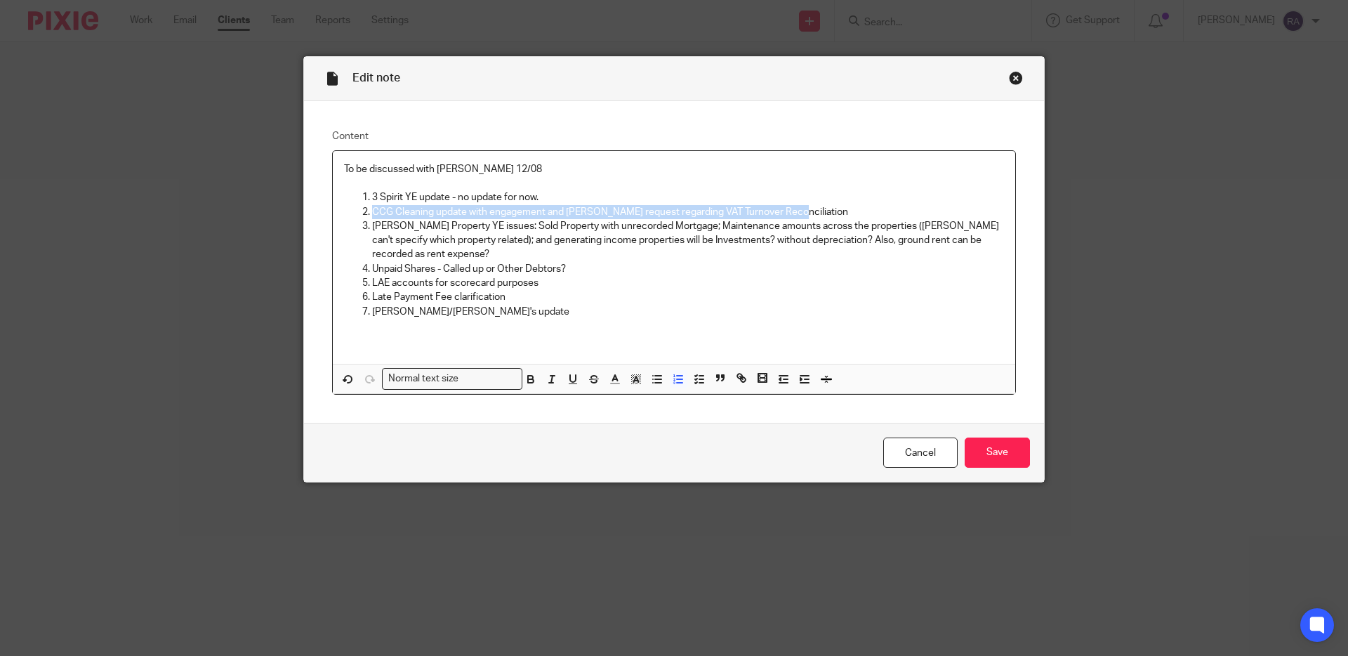 Image resolution: width=1348 pixels, height=656 pixels. Describe the element at coordinates (997, 452) in the screenshot. I see `input: Save` at that location.